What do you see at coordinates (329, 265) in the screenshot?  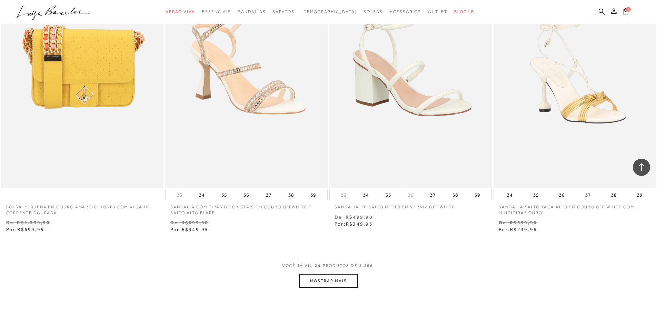 I see `span: VOCÊ JÁ VIU PRODUTOS DE` at bounding box center [329, 265].